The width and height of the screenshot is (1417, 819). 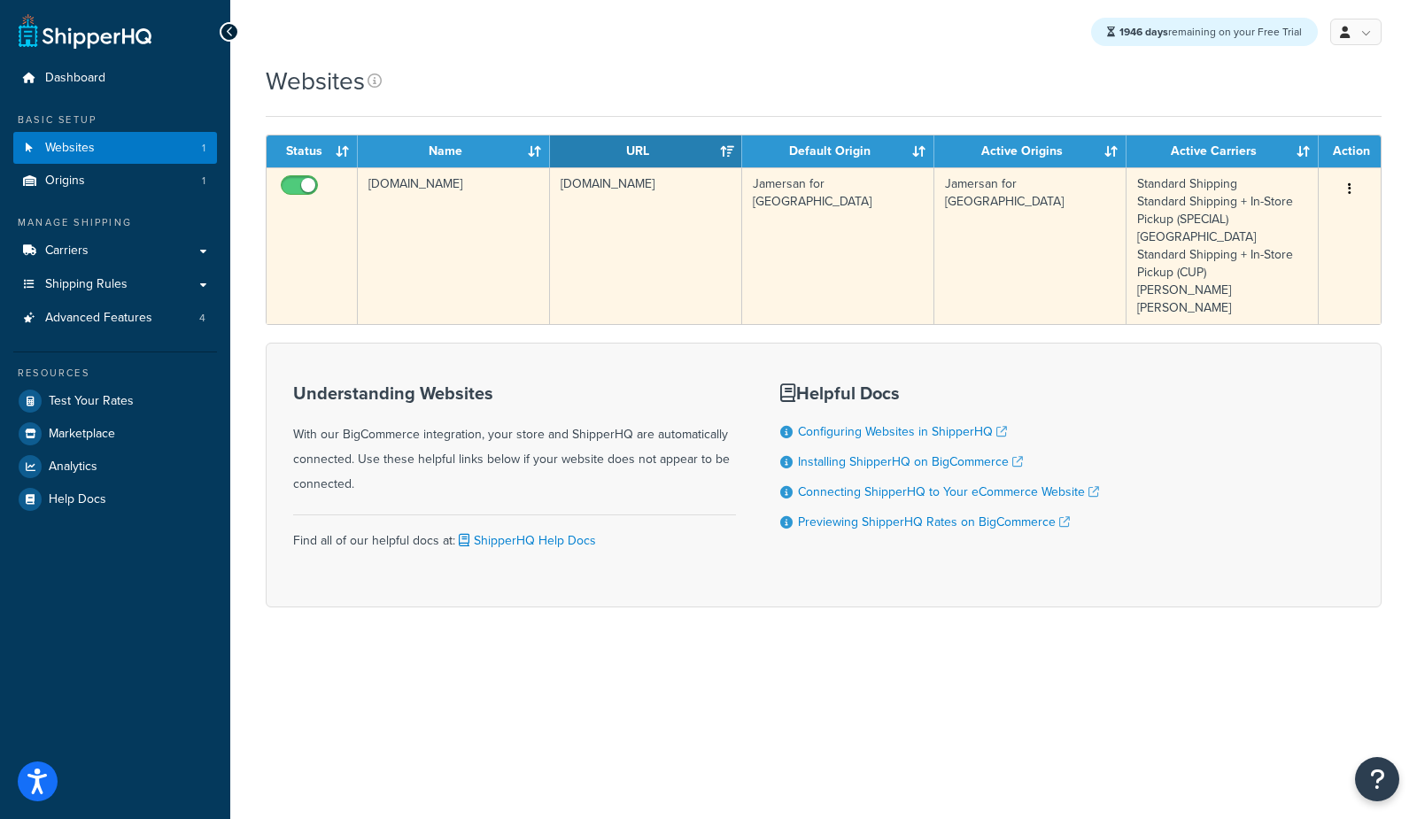 What do you see at coordinates (86, 284) in the screenshot?
I see `span: Shipping Rules` at bounding box center [86, 284].